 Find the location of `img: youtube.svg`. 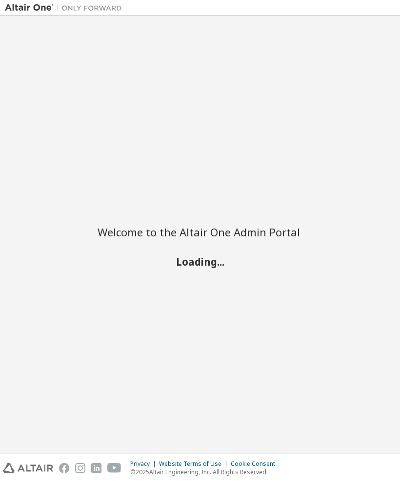

img: youtube.svg is located at coordinates (114, 468).